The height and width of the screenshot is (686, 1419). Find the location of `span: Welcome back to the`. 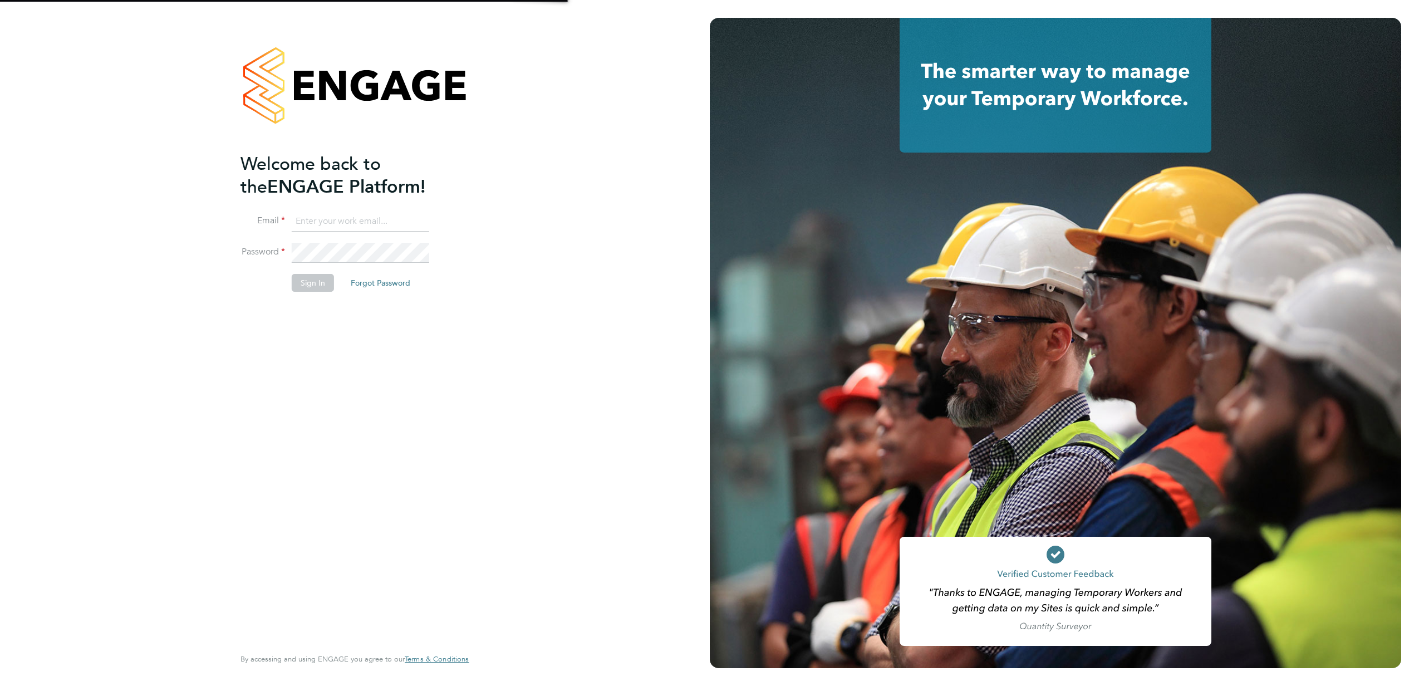

span: Welcome back to the is located at coordinates (311, 175).